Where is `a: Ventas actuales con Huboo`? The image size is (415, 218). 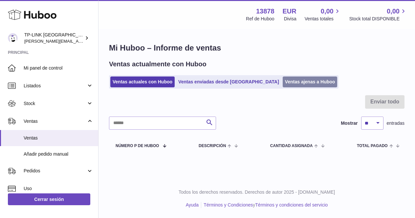
a: Ventas actuales con Huboo is located at coordinates (143, 82).